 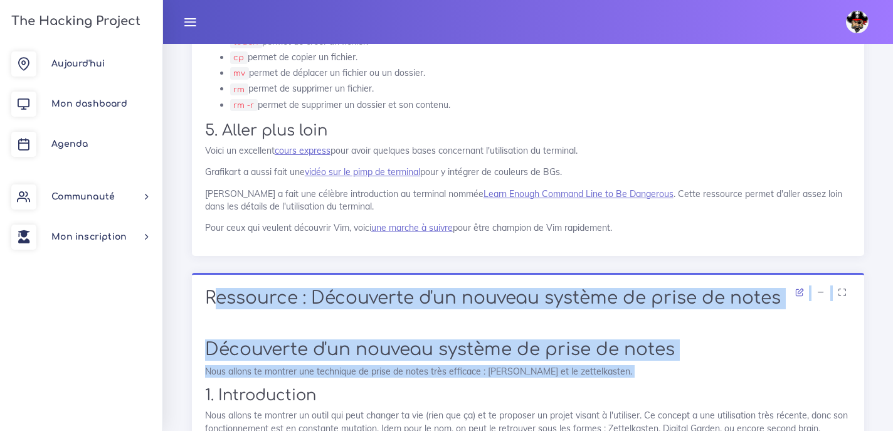 I want to click on li: permet de supprimer un dossier et son contenu., so click(x=540, y=105).